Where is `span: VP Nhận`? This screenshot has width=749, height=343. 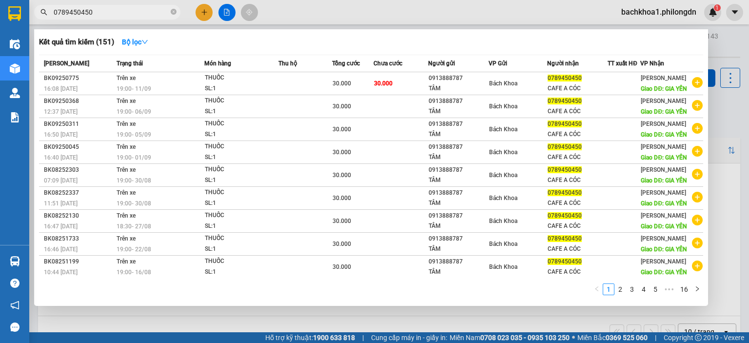
span: VP Nhận is located at coordinates (652, 63).